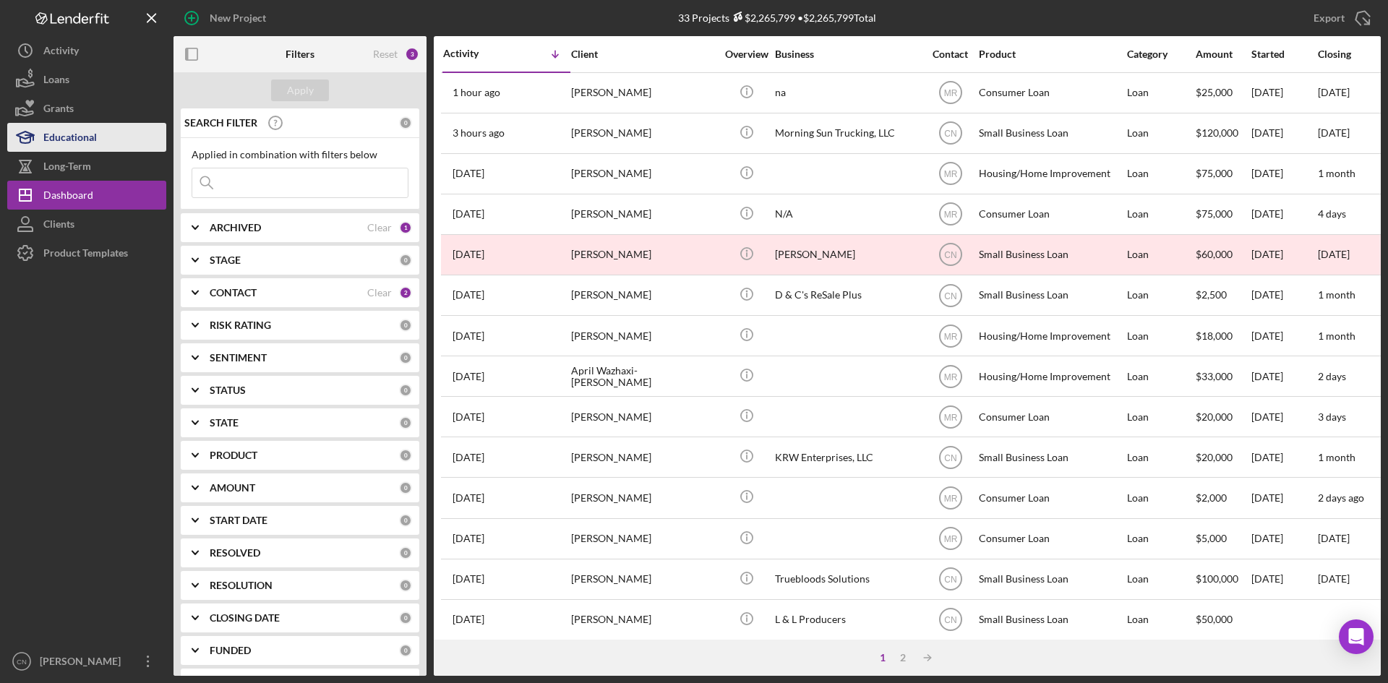 This screenshot has width=1388, height=683. I want to click on span: $2,500, so click(1211, 294).